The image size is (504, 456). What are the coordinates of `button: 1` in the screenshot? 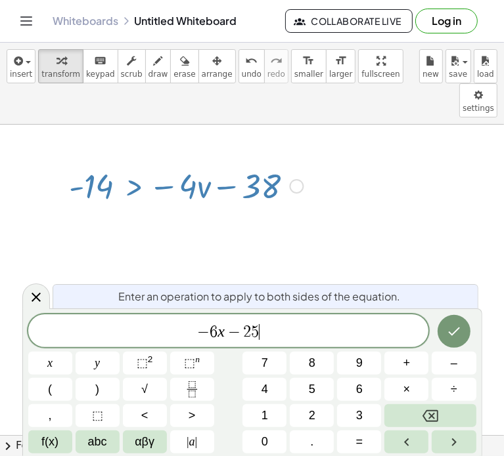 It's located at (264, 416).